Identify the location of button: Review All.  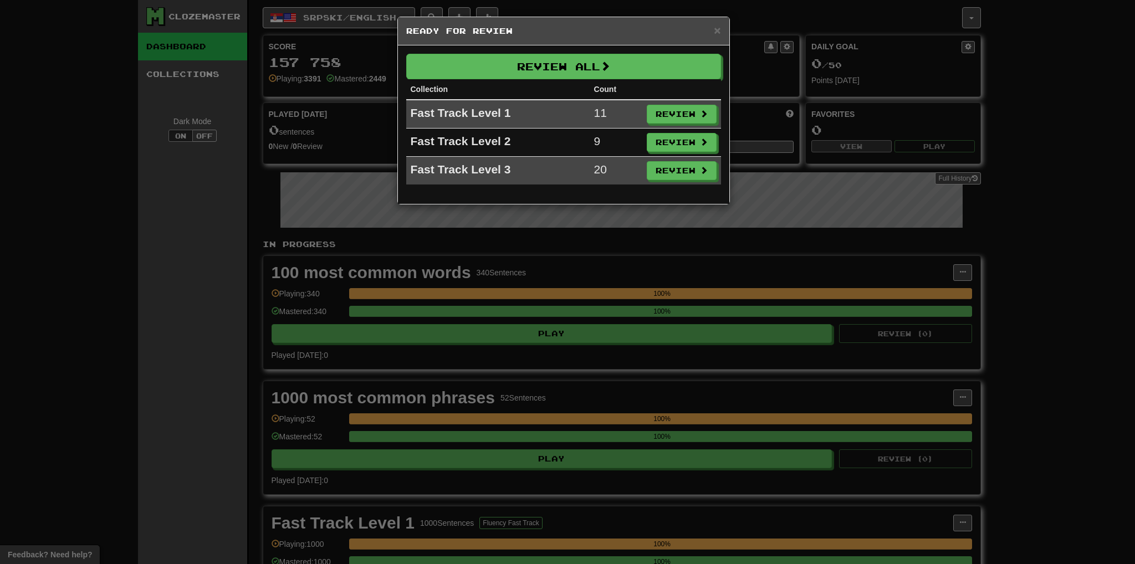
(564, 67).